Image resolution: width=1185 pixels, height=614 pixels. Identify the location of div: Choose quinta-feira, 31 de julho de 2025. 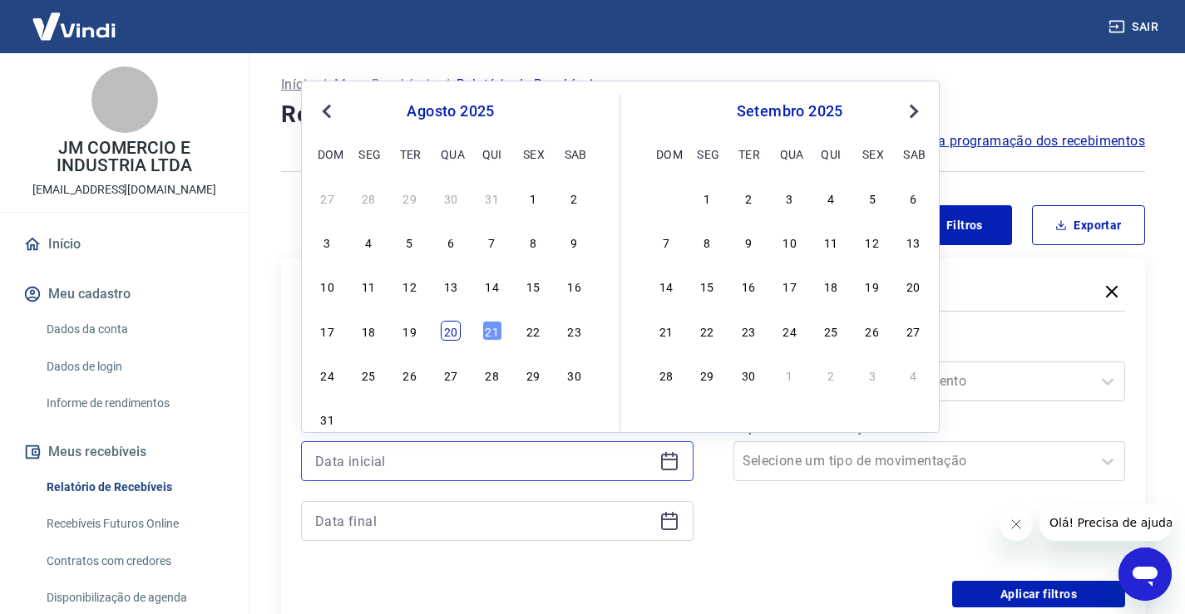
(492, 198).